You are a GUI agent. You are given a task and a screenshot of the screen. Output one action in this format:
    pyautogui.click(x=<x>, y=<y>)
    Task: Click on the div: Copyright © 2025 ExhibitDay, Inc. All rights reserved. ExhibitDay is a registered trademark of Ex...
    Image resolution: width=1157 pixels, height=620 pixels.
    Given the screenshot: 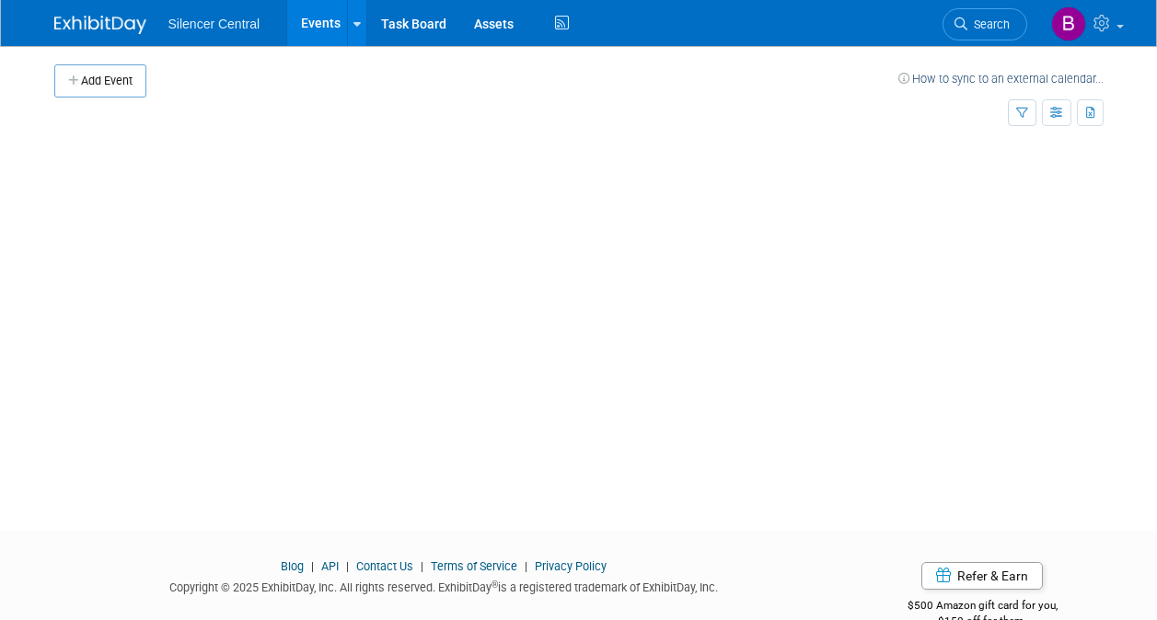 What is the action you would take?
    pyautogui.click(x=445, y=585)
    